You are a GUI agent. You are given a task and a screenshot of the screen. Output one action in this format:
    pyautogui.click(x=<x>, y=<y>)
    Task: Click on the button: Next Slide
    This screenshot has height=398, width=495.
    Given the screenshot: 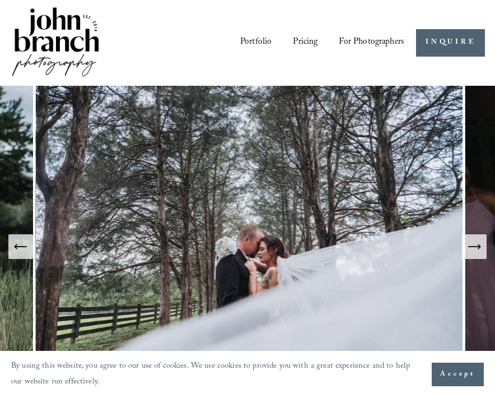 What is the action you would take?
    pyautogui.click(x=474, y=246)
    